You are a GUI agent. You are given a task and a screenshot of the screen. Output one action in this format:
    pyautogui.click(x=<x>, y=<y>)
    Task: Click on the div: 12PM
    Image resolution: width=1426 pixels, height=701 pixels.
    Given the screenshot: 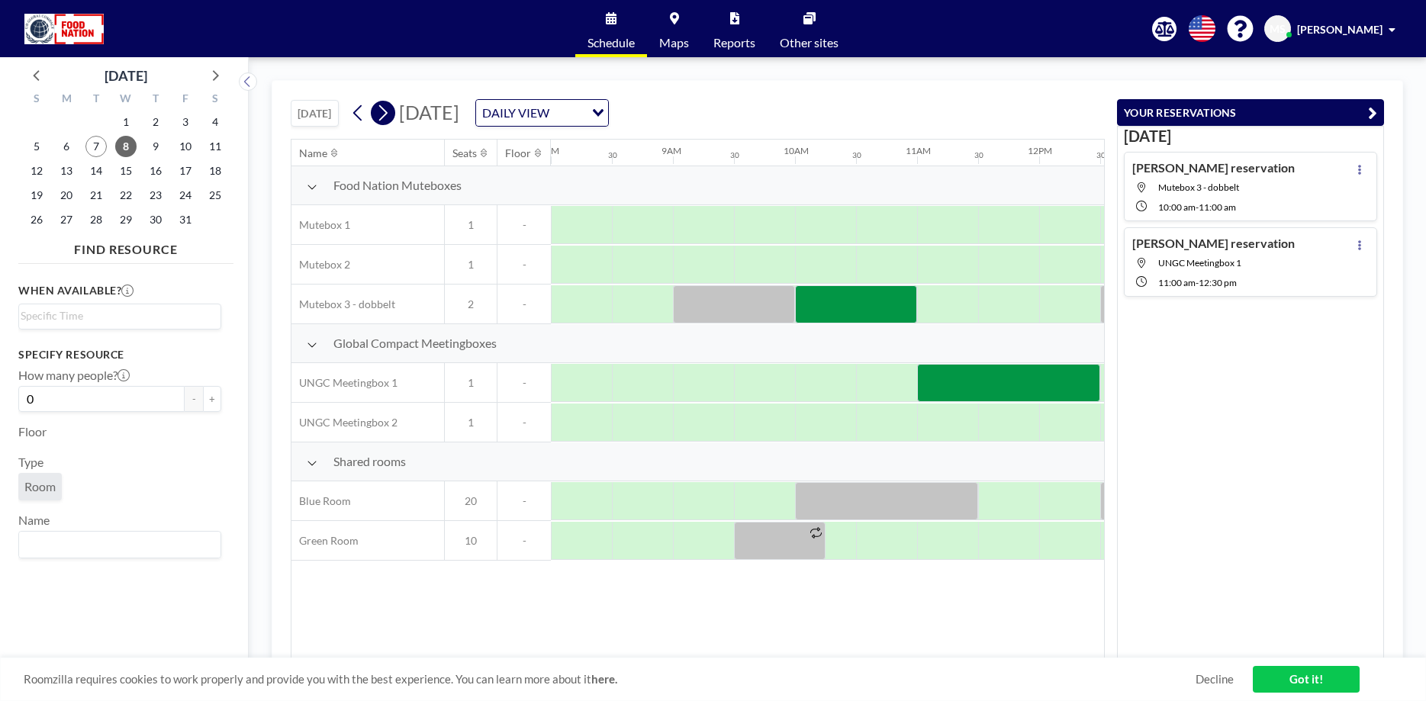 What is the action you would take?
    pyautogui.click(x=1040, y=150)
    